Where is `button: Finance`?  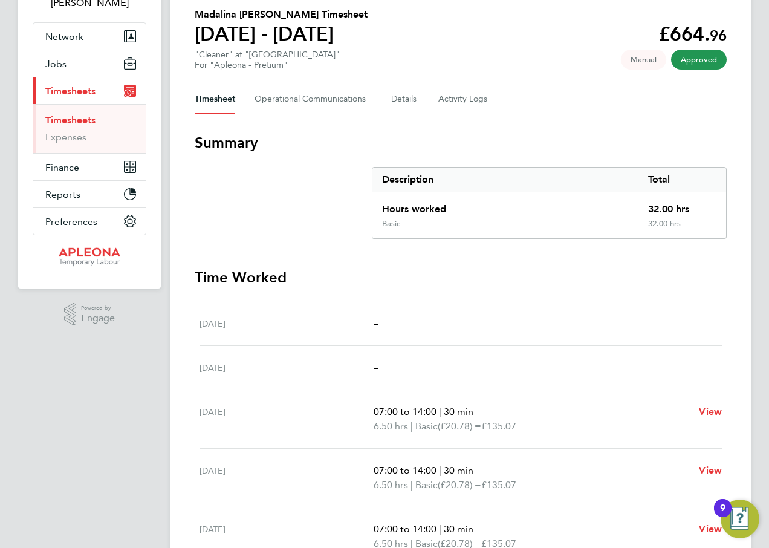
button: Finance is located at coordinates (89, 167).